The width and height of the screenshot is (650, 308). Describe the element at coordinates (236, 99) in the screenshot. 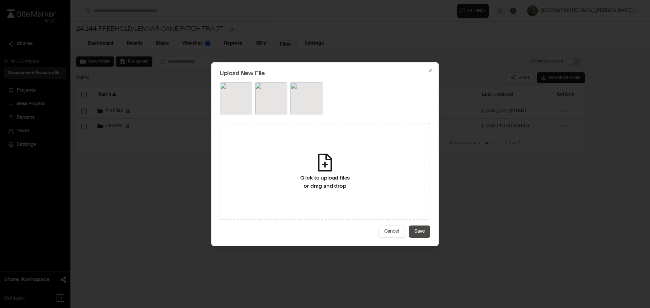

I see `img: f2342053-3a5b-49b6-ace1-29a1be117702` at that location.